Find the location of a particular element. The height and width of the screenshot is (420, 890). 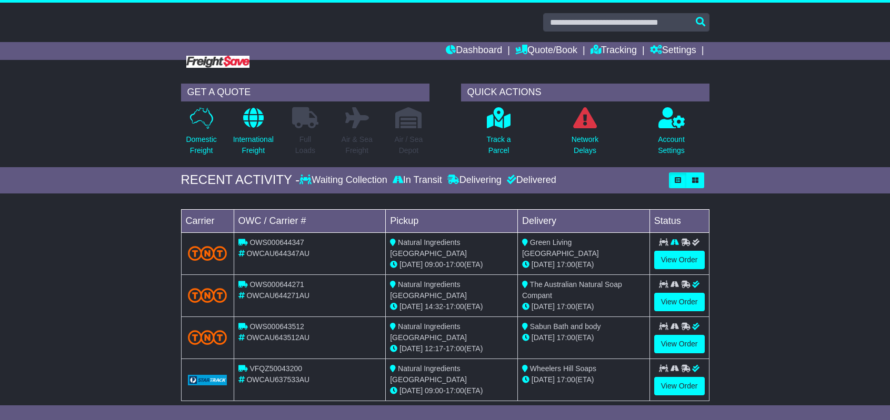

a: Track aParcel is located at coordinates (498, 134).